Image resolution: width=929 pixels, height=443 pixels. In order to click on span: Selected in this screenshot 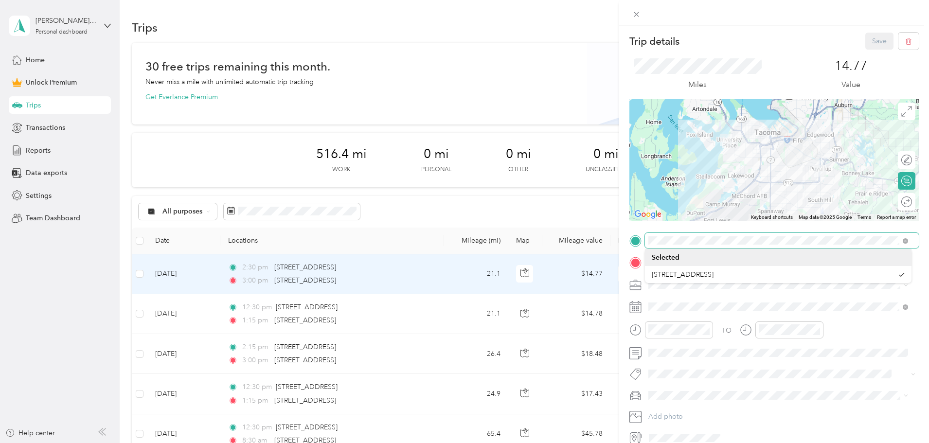, I will do `click(665, 257)`.